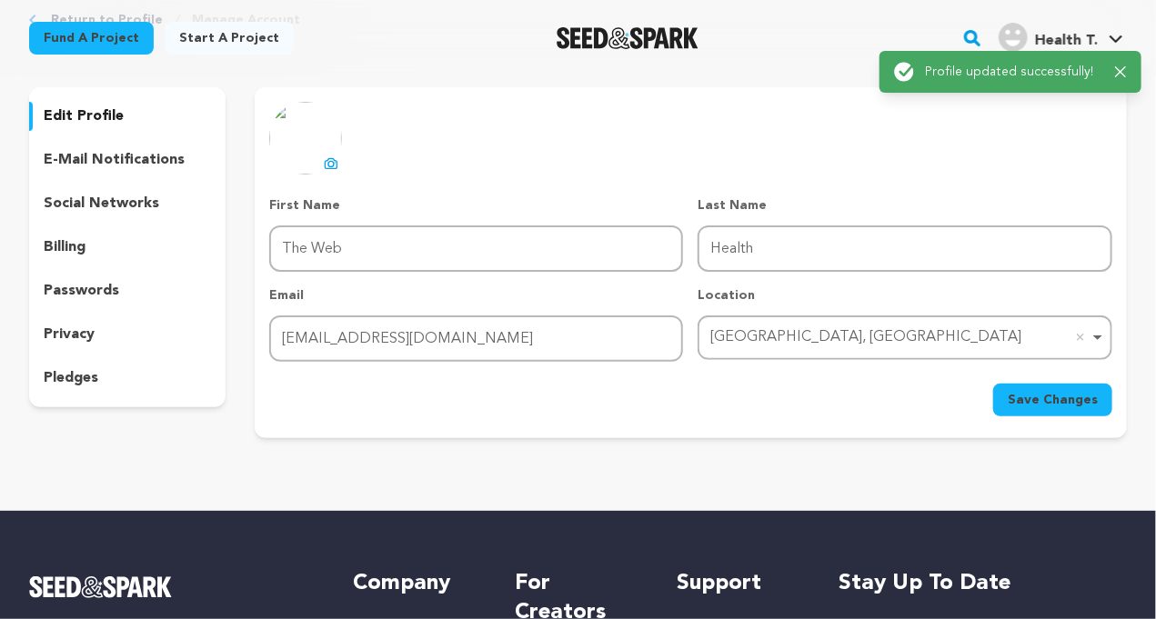  Describe the element at coordinates (905, 248) in the screenshot. I see `input: Last Name` at that location.